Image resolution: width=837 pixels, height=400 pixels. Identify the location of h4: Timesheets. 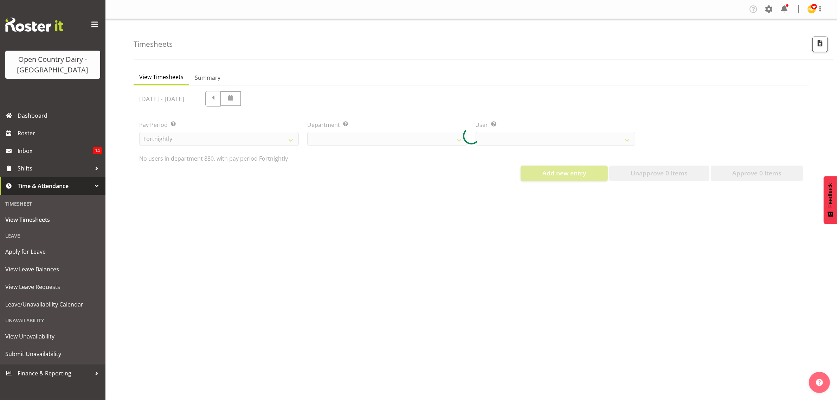
(153, 44).